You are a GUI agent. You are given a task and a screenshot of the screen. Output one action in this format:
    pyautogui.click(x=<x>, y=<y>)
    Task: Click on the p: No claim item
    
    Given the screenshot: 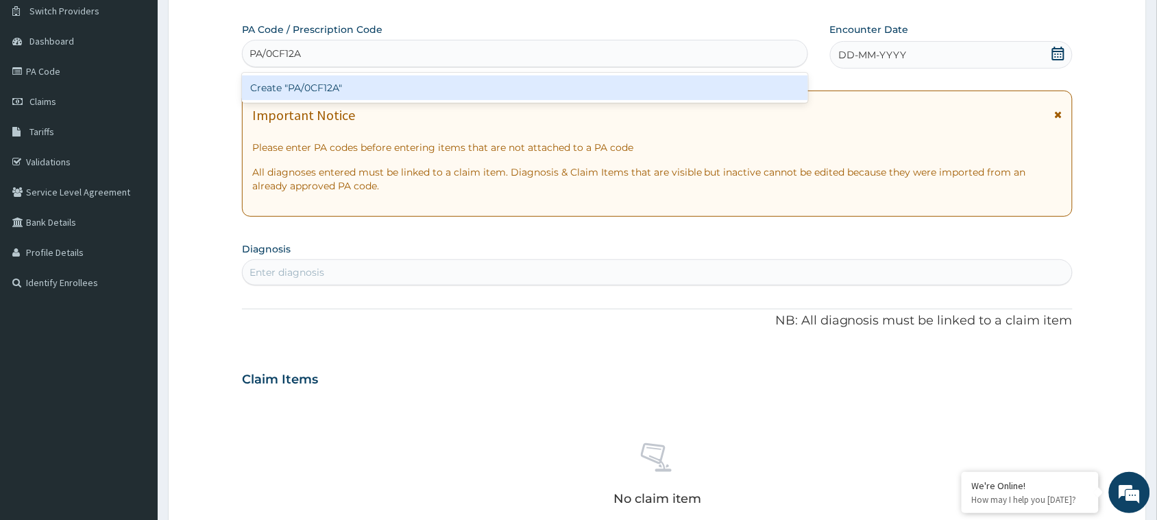 What is the action you would take?
    pyautogui.click(x=657, y=498)
    